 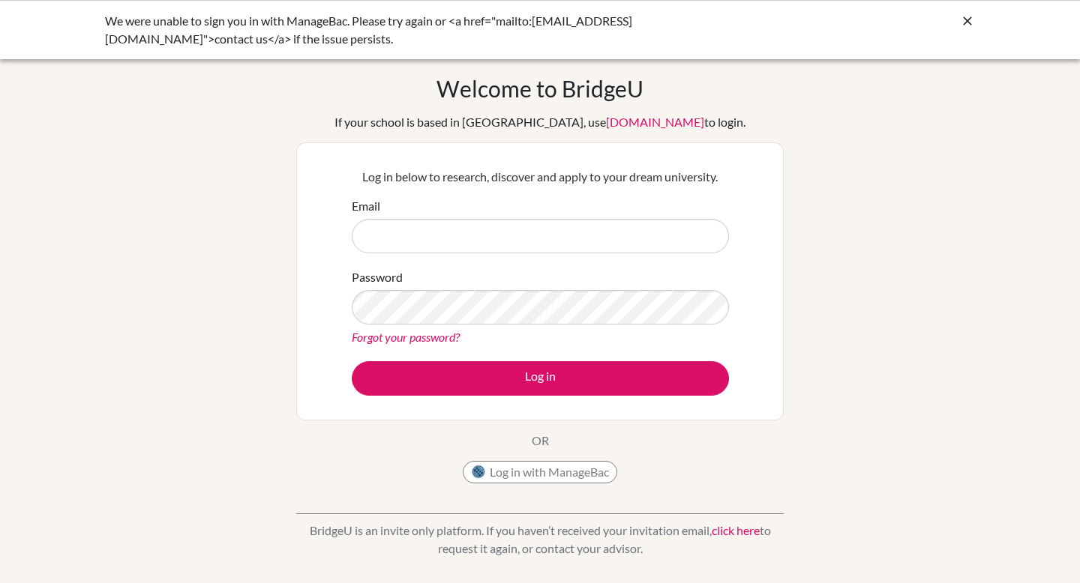 I want to click on p: Log in below to research, discover and apply to your dream university., so click(x=540, y=177).